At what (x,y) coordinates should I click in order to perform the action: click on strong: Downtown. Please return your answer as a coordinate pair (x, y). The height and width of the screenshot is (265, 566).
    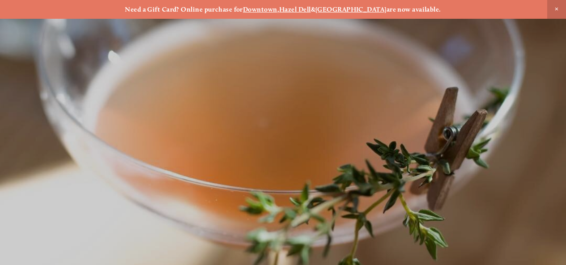
    Looking at the image, I should click on (260, 9).